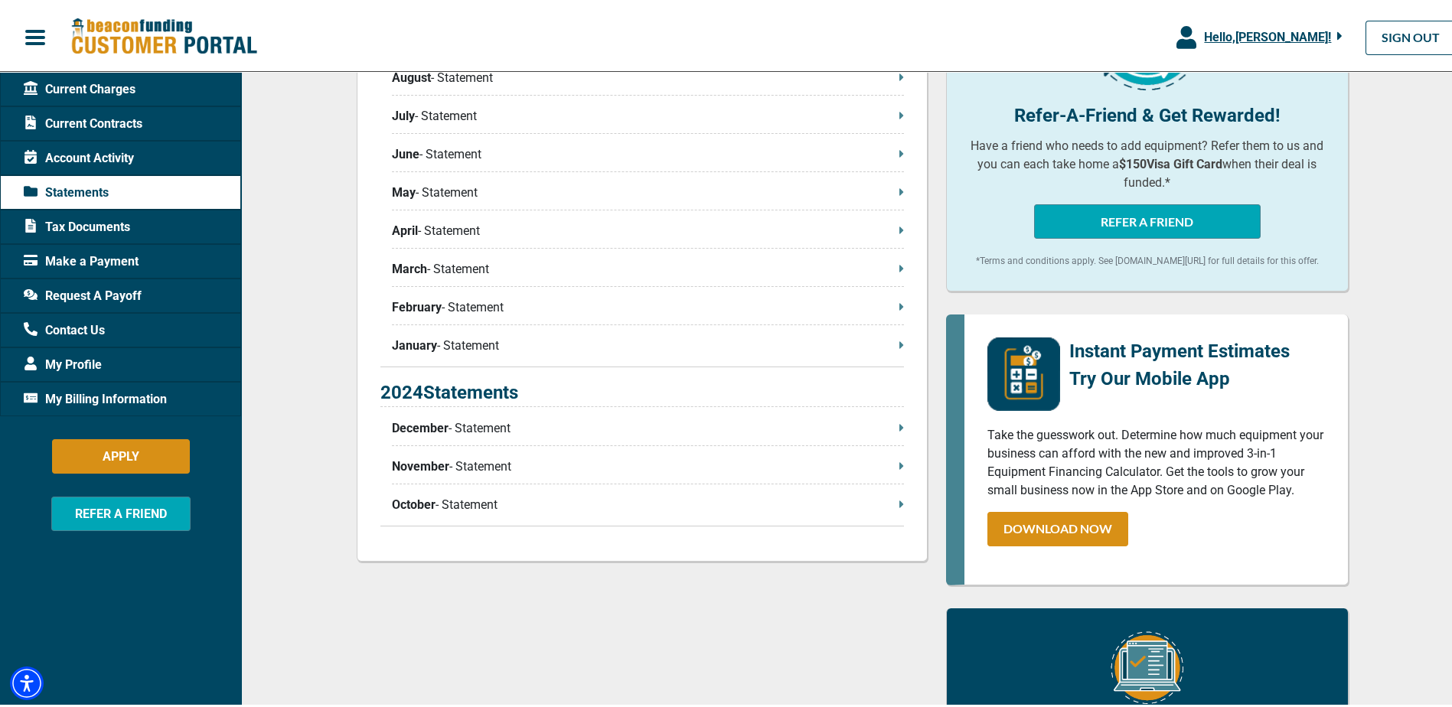  I want to click on div: Accessibility Menu, so click(27, 681).